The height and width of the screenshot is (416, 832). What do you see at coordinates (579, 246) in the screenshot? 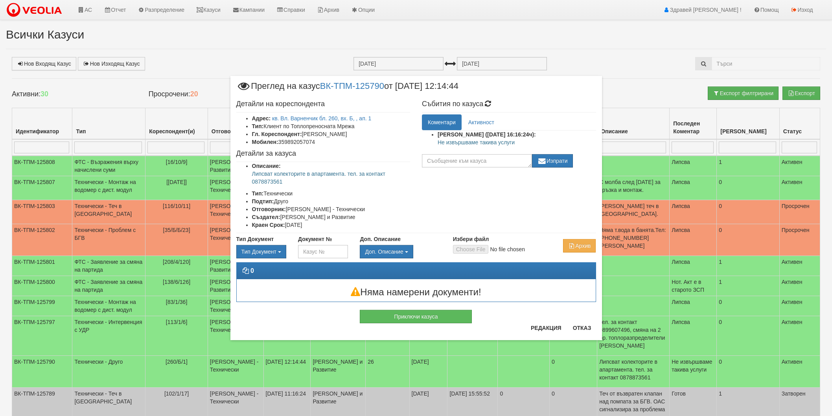
I see `button: Архив` at bounding box center [579, 246].